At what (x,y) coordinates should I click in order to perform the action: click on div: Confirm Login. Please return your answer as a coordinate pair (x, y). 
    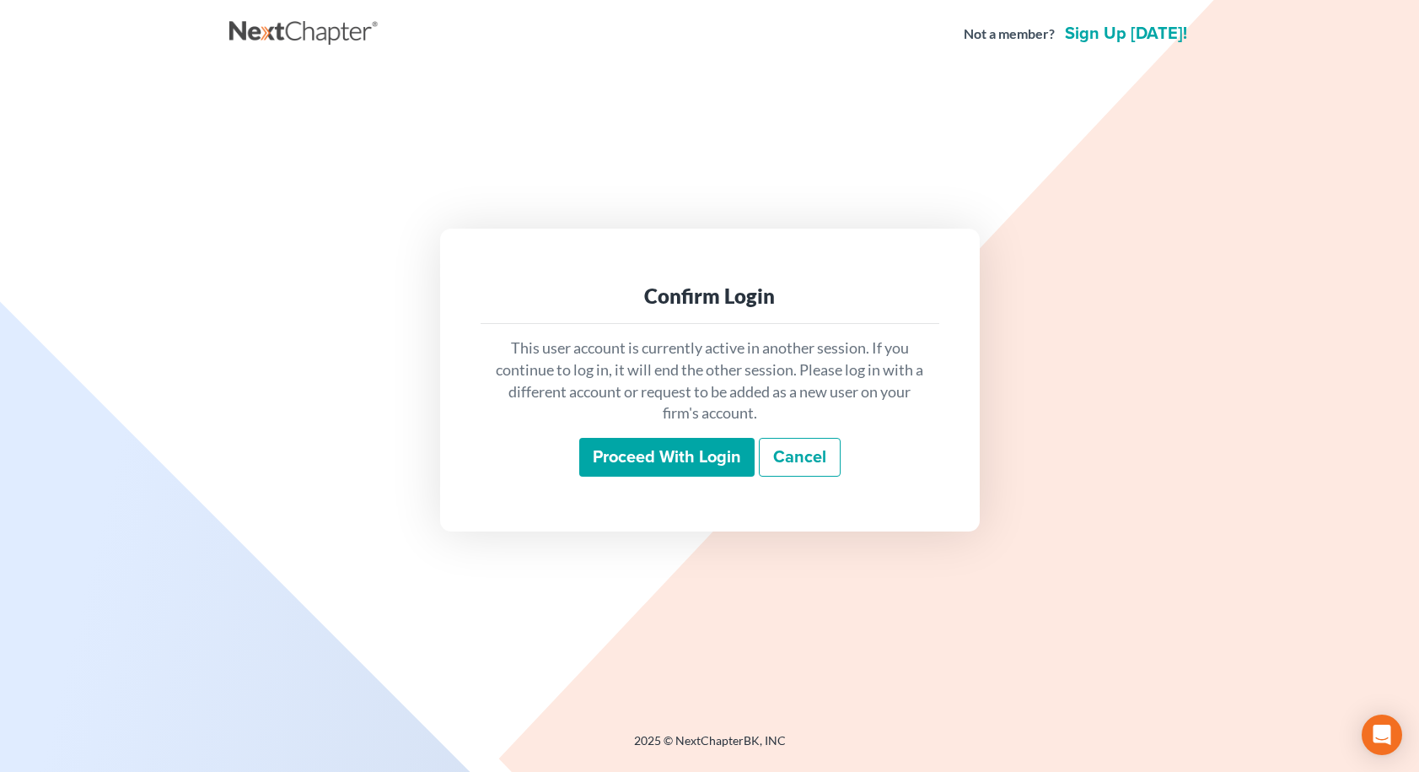
    Looking at the image, I should click on (710, 296).